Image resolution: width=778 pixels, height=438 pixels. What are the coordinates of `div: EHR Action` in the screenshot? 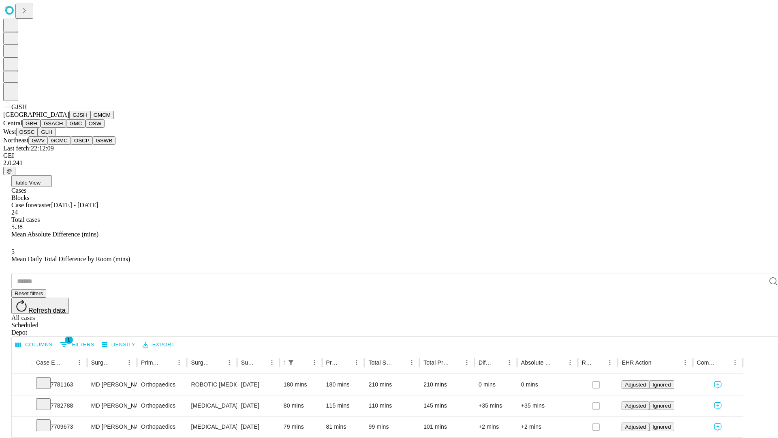 It's located at (637, 362).